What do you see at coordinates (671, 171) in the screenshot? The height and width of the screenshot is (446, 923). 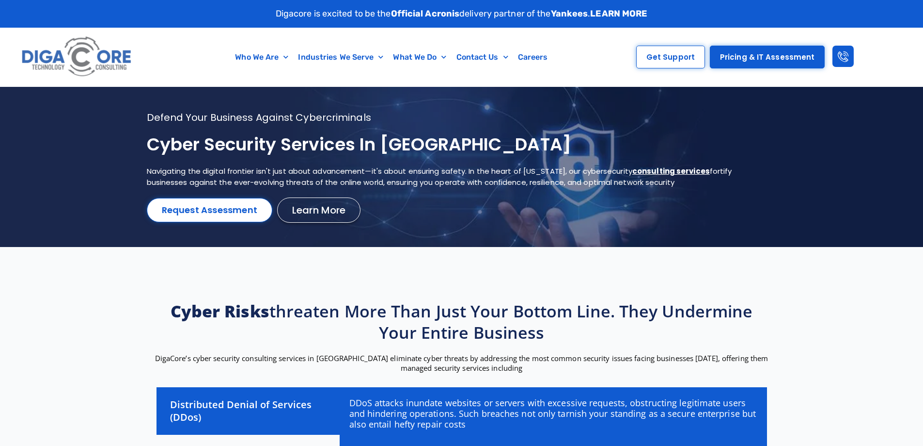 I see `u: consulting services` at bounding box center [671, 171].